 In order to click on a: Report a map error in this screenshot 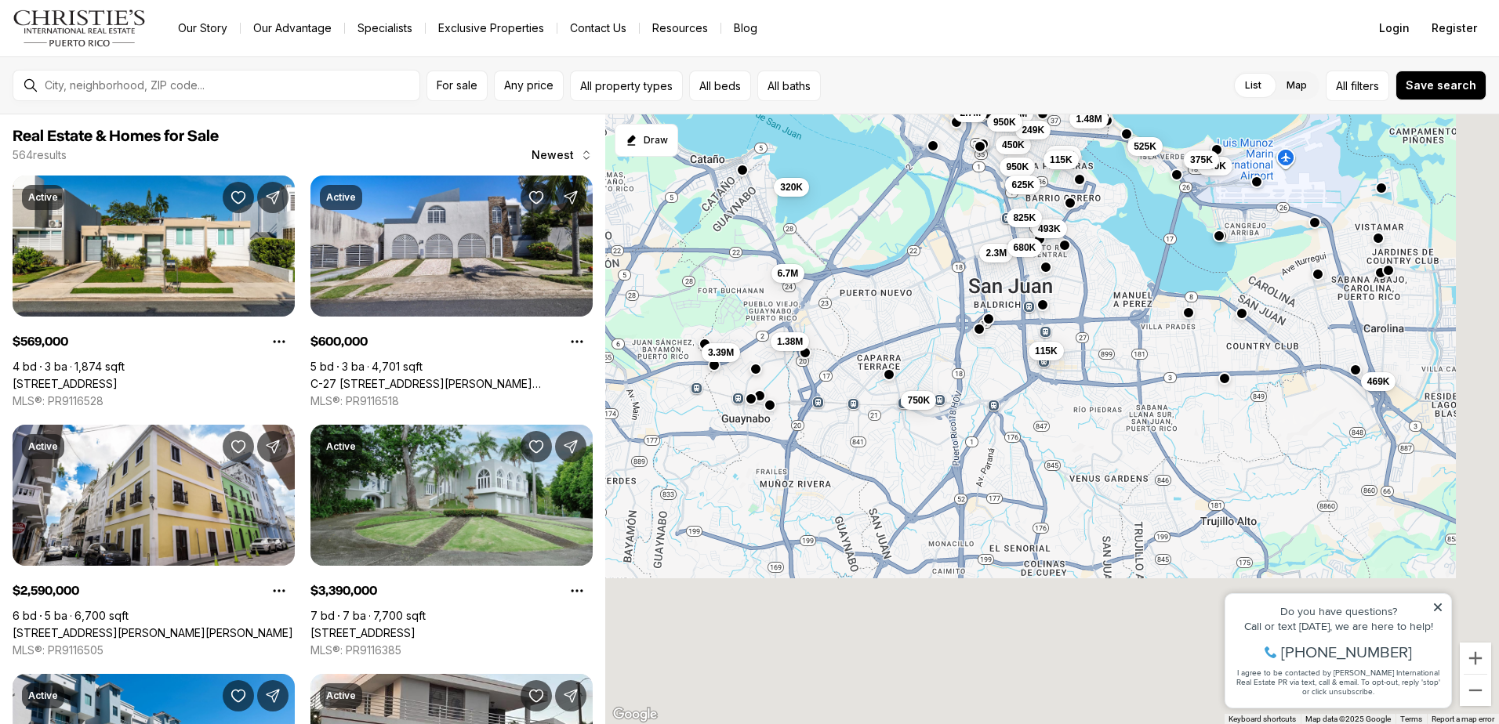, I will do `click(1463, 719)`.